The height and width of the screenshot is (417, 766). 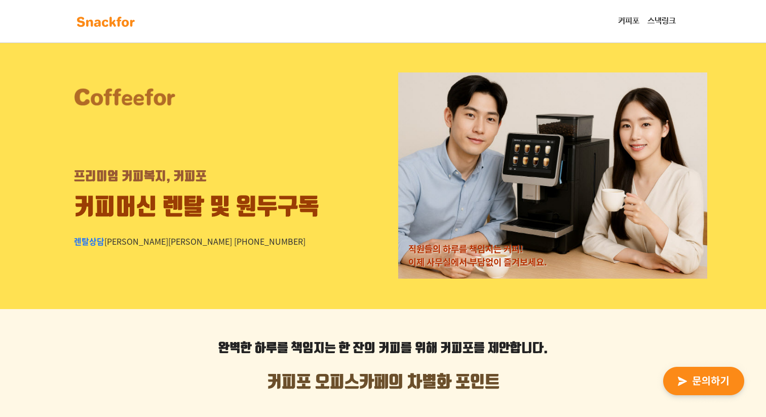 What do you see at coordinates (125, 97) in the screenshot?
I see `img: 커피포 로고` at bounding box center [125, 97].